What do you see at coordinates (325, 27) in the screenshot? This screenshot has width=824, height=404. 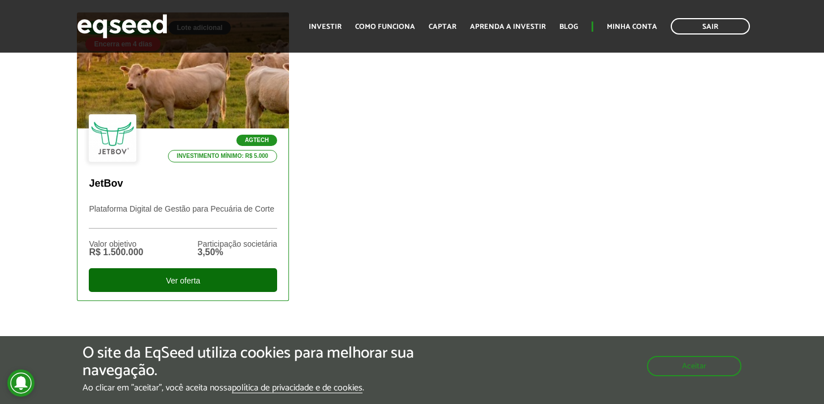 I see `a: Investir` at bounding box center [325, 27].